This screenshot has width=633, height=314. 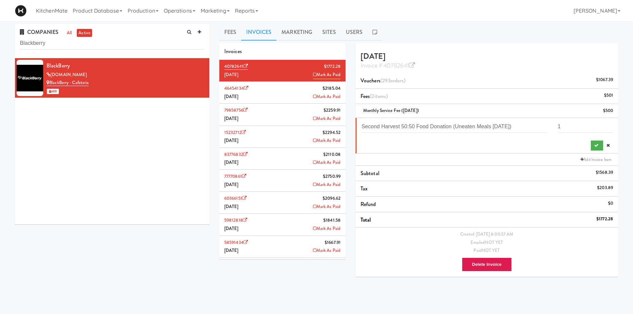 I want to click on a: Fees, so click(x=230, y=32).